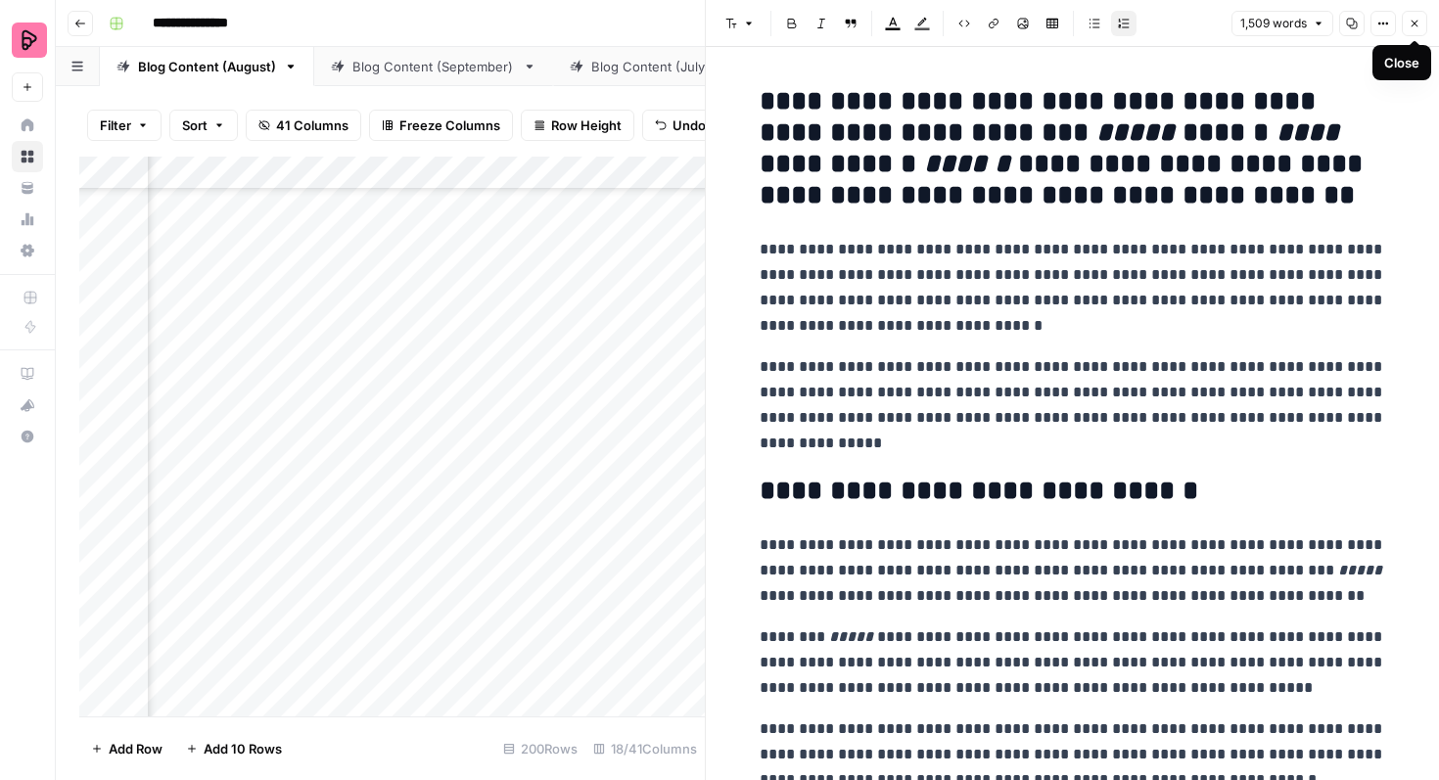 The height and width of the screenshot is (780, 1439). What do you see at coordinates (645, 749) in the screenshot?
I see `div: 18/41 Columns` at bounding box center [645, 749].